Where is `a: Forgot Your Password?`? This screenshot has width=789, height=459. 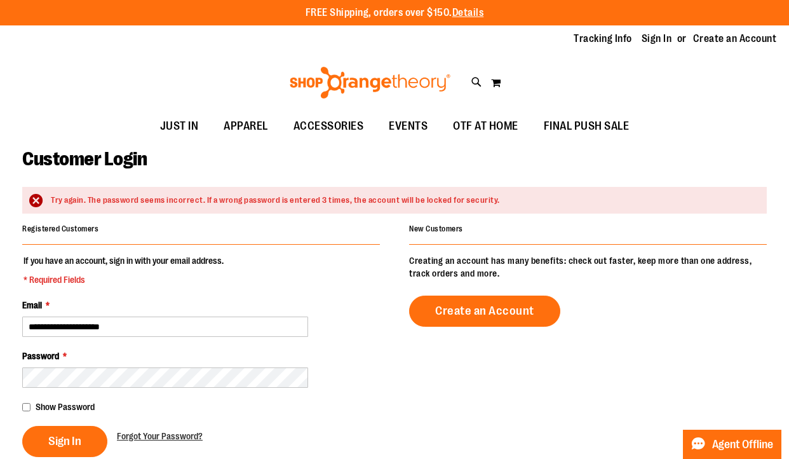 a: Forgot Your Password? is located at coordinates (159, 436).